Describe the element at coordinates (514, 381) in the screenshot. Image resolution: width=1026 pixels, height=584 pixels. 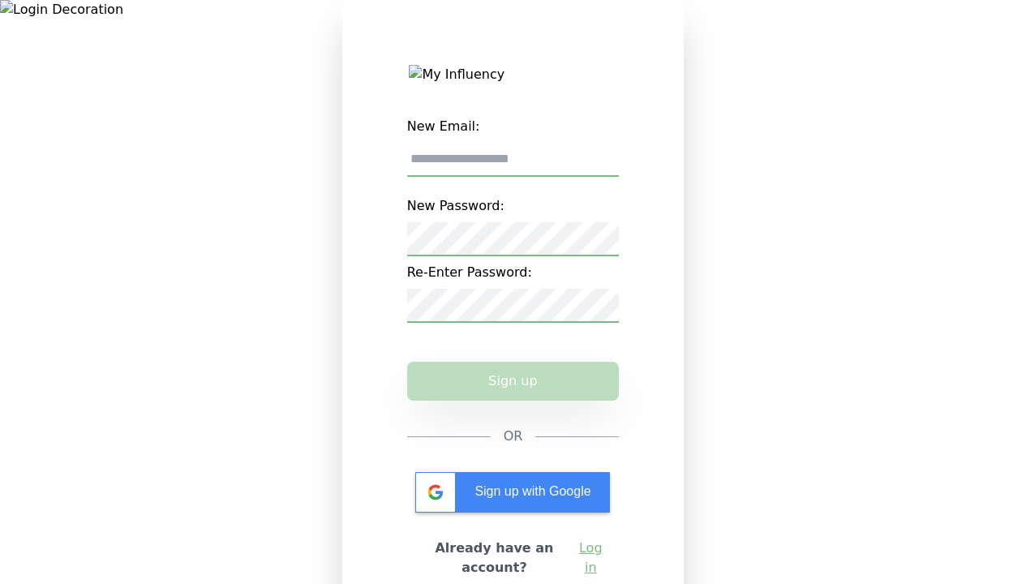
I see `button: Sign up` at that location.